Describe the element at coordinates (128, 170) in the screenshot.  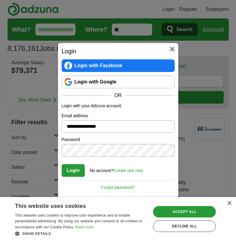
I see `a: Create one now` at that location.